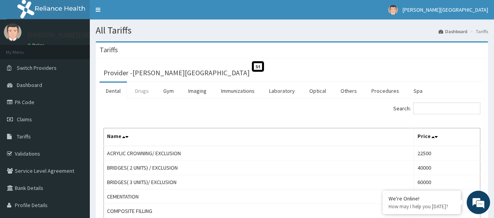 Image resolution: width=494 pixels, height=218 pixels. What do you see at coordinates (238, 91) in the screenshot?
I see `a: Immunizations` at bounding box center [238, 91].